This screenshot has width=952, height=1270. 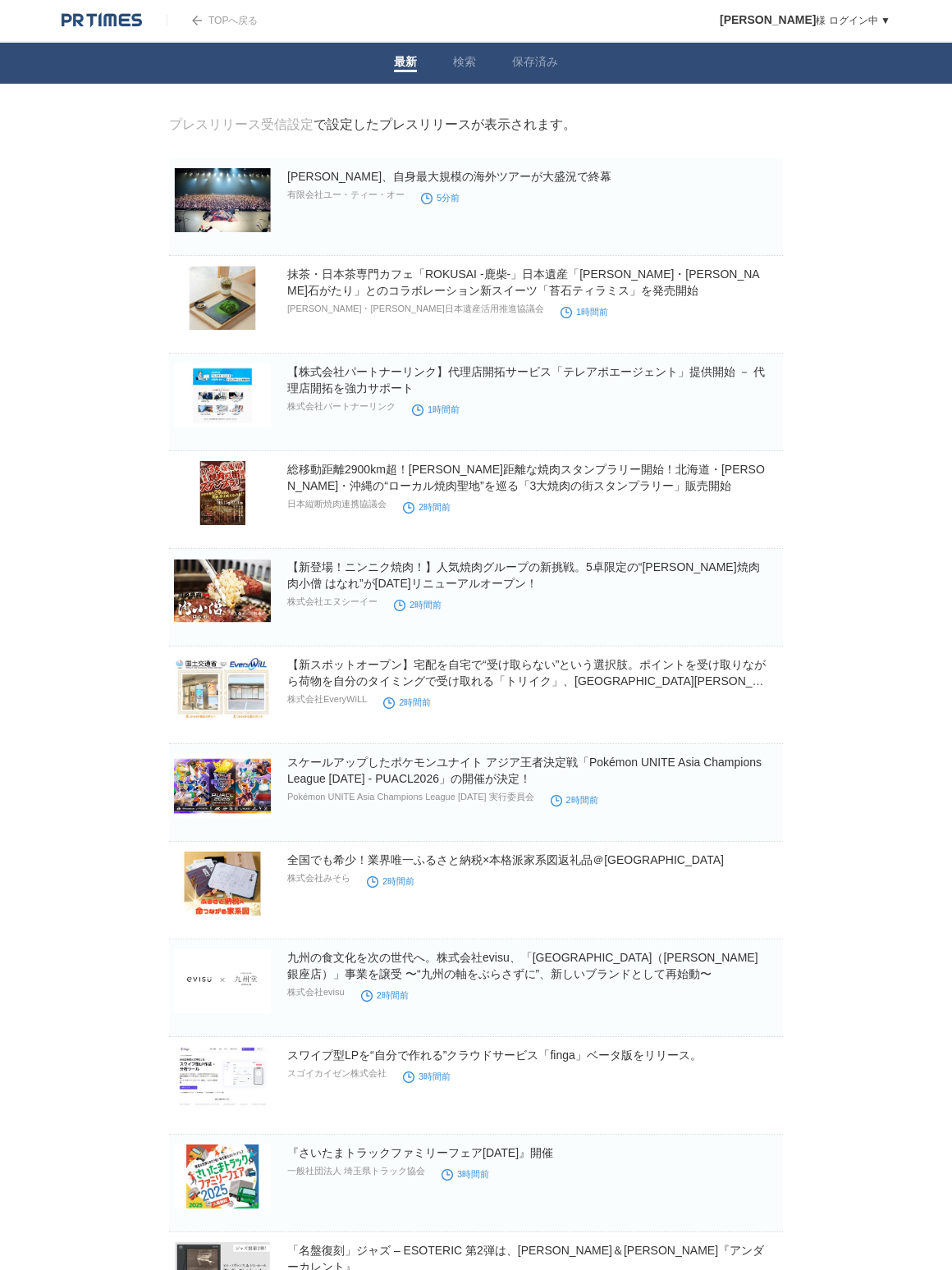 I want to click on img: 土屋アンナ、自身最大規模の海外ツアーが大盛況で終幕, so click(x=223, y=201).